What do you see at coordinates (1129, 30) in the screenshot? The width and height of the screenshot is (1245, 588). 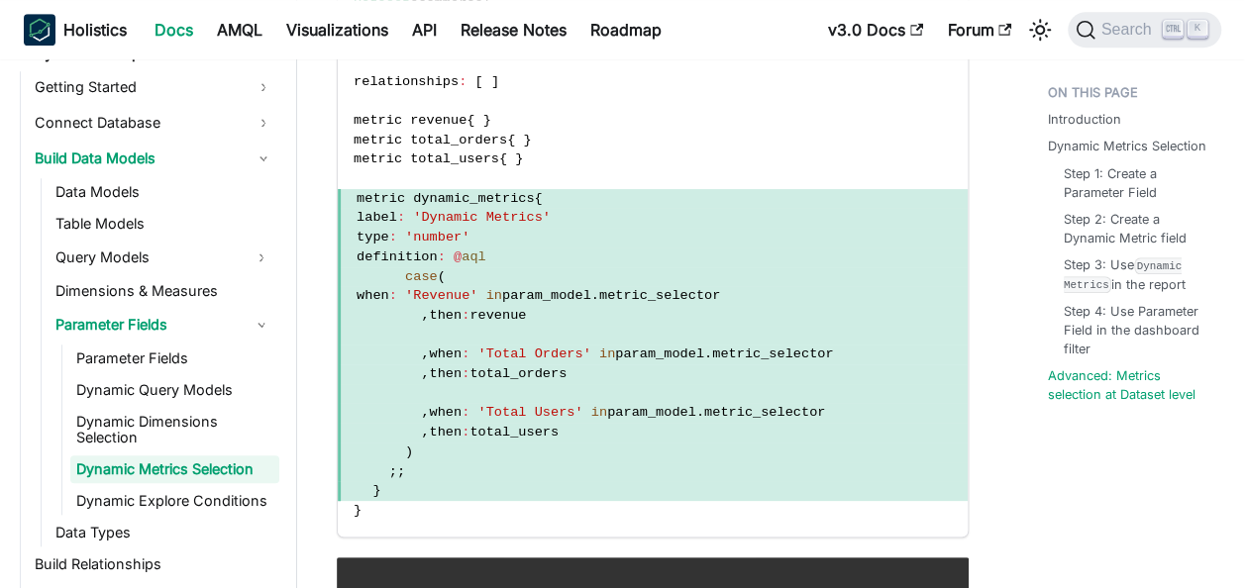 I see `span: Search` at bounding box center [1129, 30].